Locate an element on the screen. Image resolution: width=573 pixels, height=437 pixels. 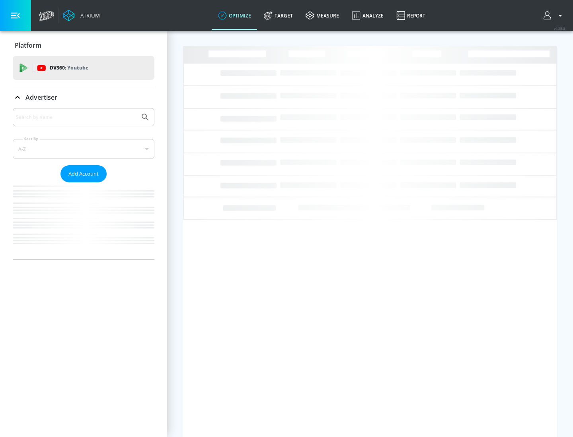
div: Platform is located at coordinates (84, 45).